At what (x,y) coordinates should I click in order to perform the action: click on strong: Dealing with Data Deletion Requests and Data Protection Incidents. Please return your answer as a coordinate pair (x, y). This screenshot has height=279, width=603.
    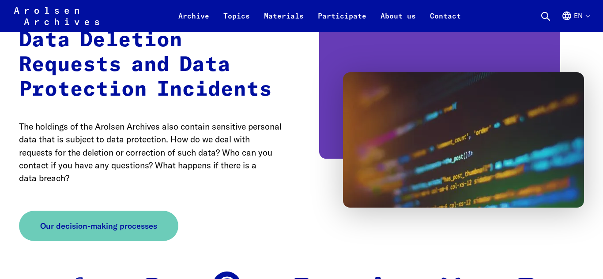
    Looking at the image, I should click on (145, 52).